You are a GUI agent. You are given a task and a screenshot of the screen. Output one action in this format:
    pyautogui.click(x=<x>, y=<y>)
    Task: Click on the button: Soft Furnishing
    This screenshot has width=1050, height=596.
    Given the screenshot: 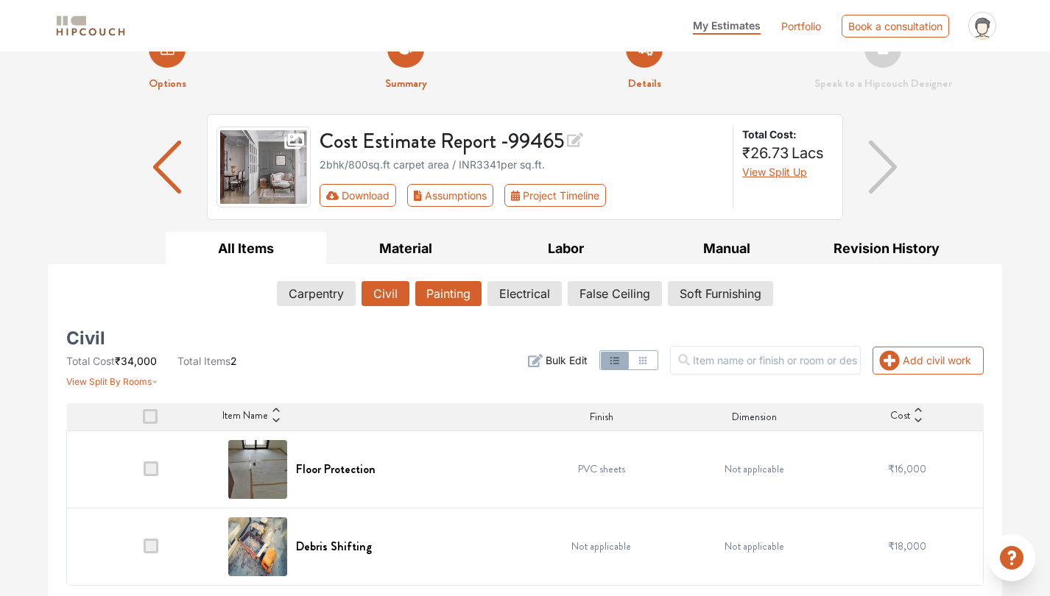 What is the action you would take?
    pyautogui.click(x=720, y=294)
    